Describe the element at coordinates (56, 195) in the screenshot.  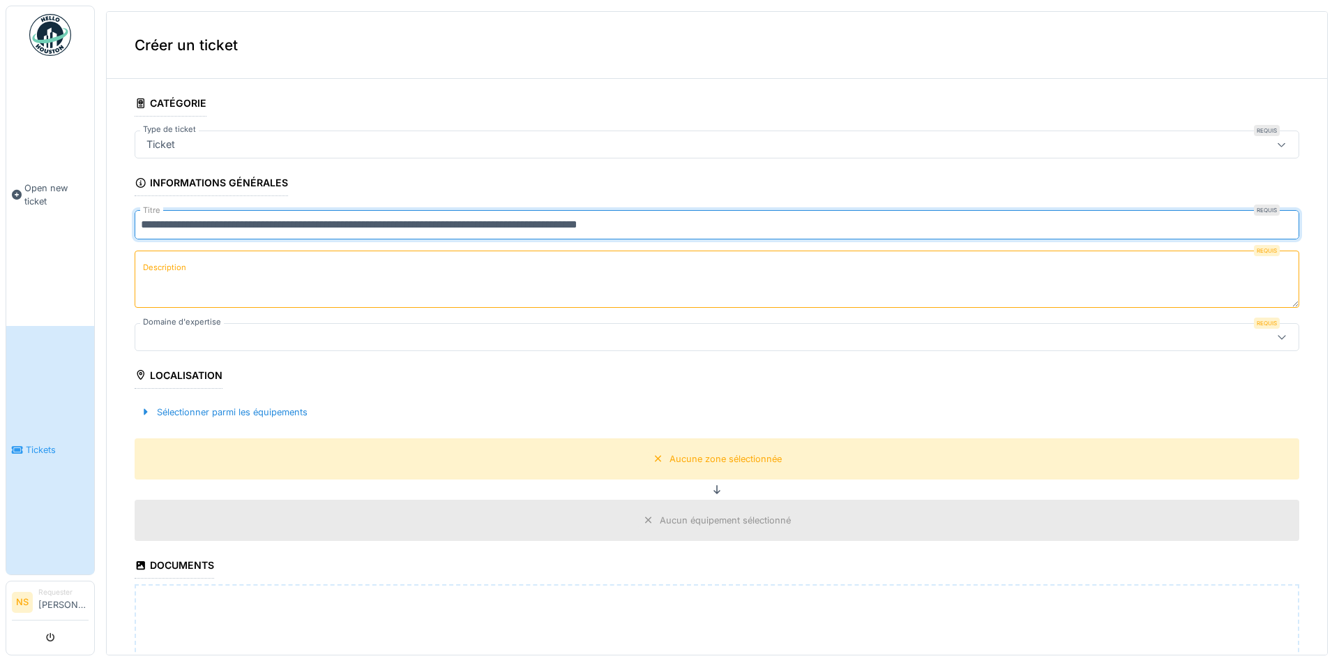
I see `span: Open new ticket` at that location.